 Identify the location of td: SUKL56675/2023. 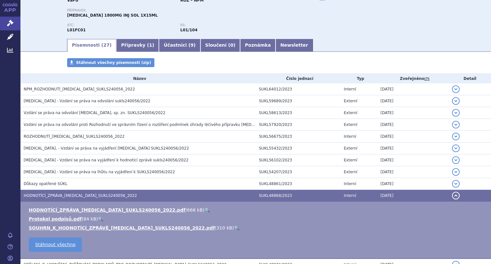
(298, 136).